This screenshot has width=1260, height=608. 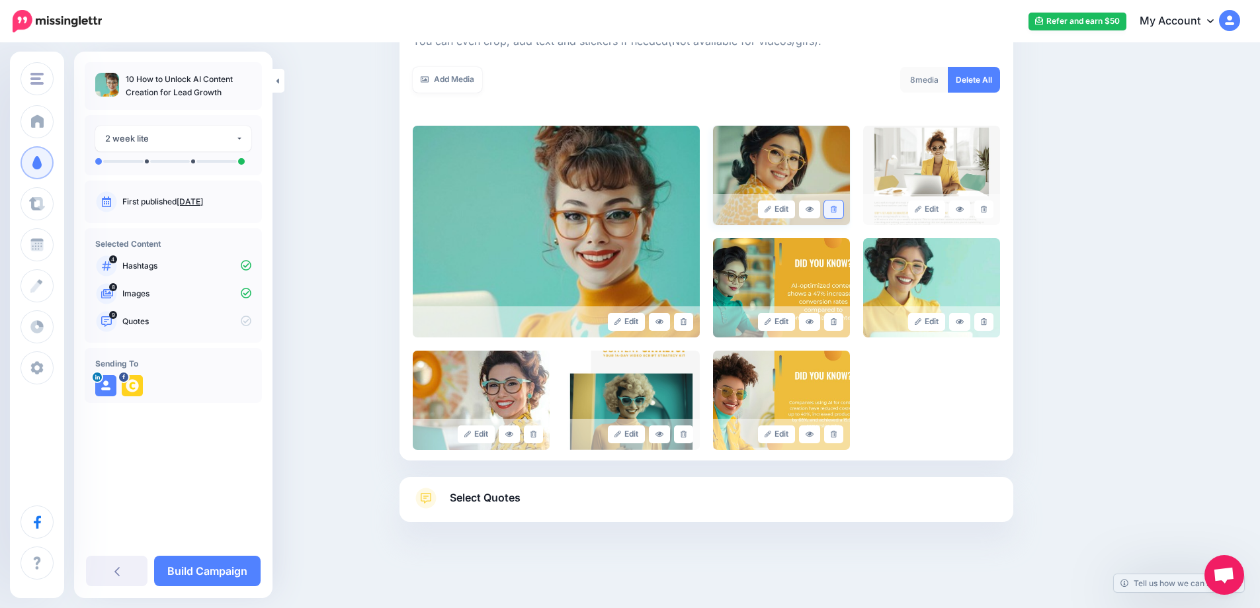 What do you see at coordinates (1077, 21) in the screenshot?
I see `a: Refer and earn $50` at bounding box center [1077, 21].